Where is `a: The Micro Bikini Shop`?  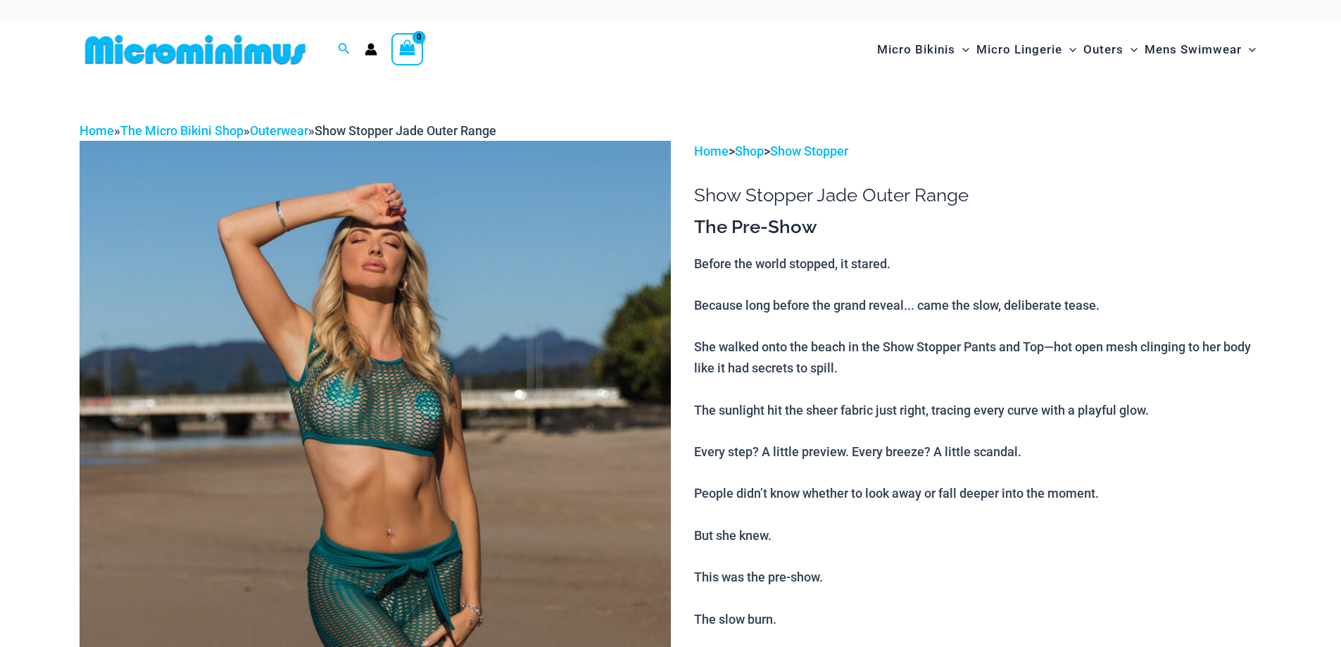 a: The Micro Bikini Shop is located at coordinates (182, 130).